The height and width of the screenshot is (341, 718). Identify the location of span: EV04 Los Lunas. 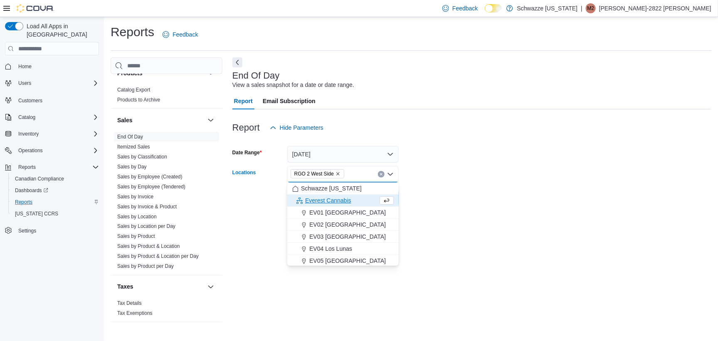
(331, 249).